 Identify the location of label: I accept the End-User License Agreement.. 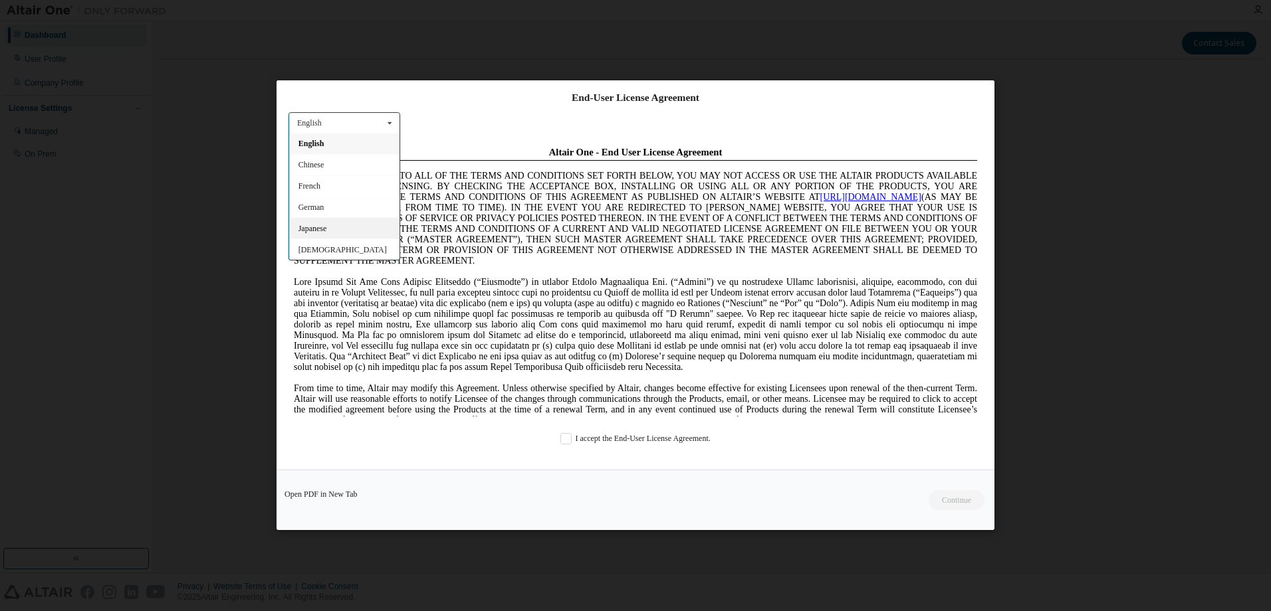
(635, 439).